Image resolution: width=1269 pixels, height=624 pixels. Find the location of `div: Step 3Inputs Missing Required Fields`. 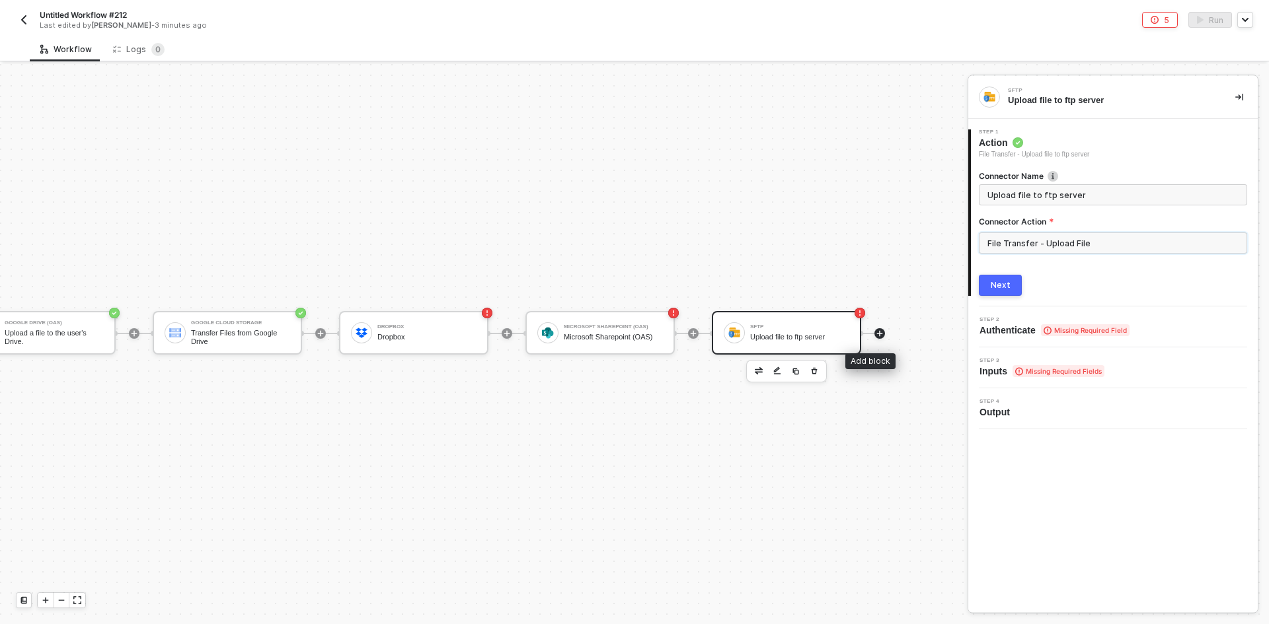

div: Step 3Inputs Missing Required Fields is located at coordinates (1113, 368).